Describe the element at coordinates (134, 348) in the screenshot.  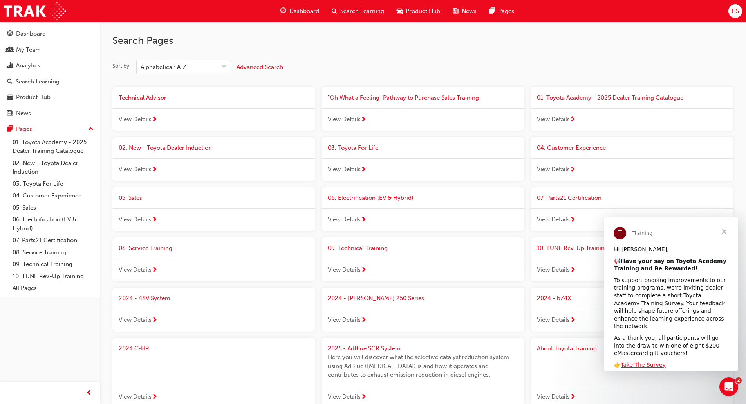
I see `span: 2024 C-HR` at that location.